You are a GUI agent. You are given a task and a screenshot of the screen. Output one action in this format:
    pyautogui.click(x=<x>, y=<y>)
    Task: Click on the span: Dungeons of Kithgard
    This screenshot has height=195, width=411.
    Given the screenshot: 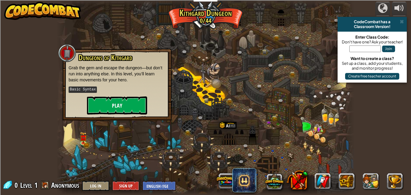 What is the action you would take?
    pyautogui.click(x=105, y=57)
    